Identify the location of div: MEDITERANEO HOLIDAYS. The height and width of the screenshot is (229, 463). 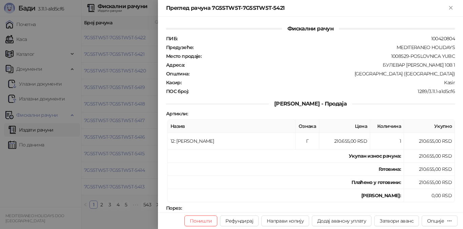
(324, 47).